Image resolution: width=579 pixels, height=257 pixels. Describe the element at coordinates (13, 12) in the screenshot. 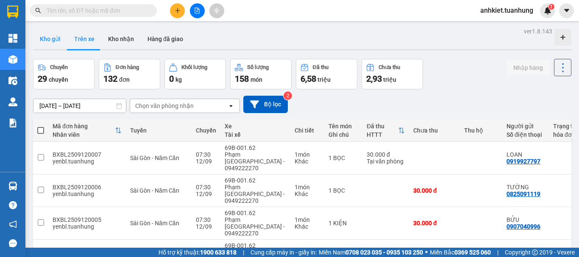

I see `img: logo-vxr` at that location.